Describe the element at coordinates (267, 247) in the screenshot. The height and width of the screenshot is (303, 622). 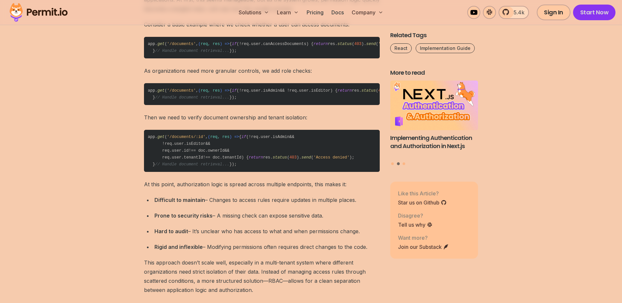
I see `div: – Modifying permissions often requires direct changes to the code.` at that location.